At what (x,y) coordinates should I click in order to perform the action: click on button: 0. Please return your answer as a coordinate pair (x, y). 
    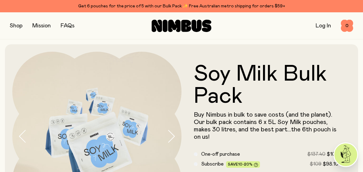
    Looking at the image, I should click on (347, 26).